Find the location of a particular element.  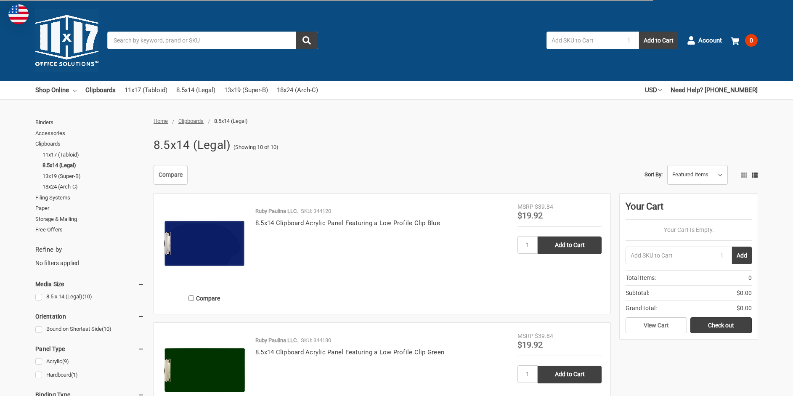

span: Grand total: is located at coordinates (641, 308).